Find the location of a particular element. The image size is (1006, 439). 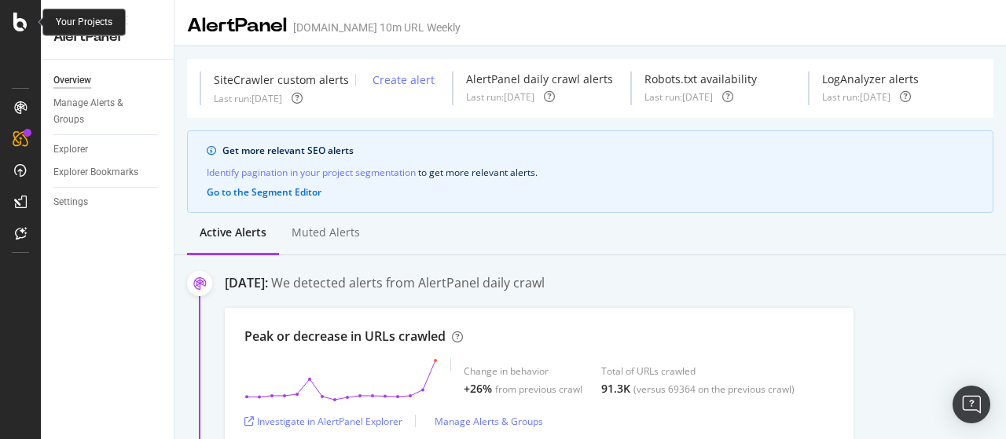

a: Overview is located at coordinates (108, 80).